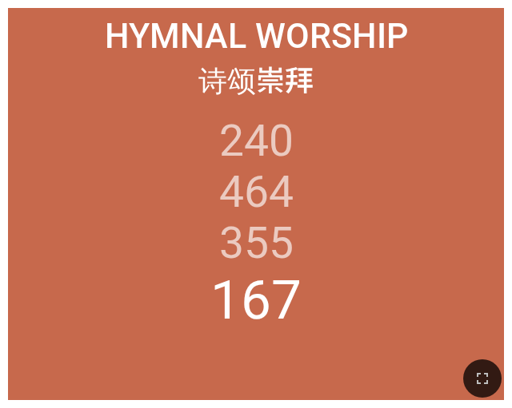  What do you see at coordinates (256, 300) in the screenshot?
I see `li: 167` at bounding box center [256, 300].